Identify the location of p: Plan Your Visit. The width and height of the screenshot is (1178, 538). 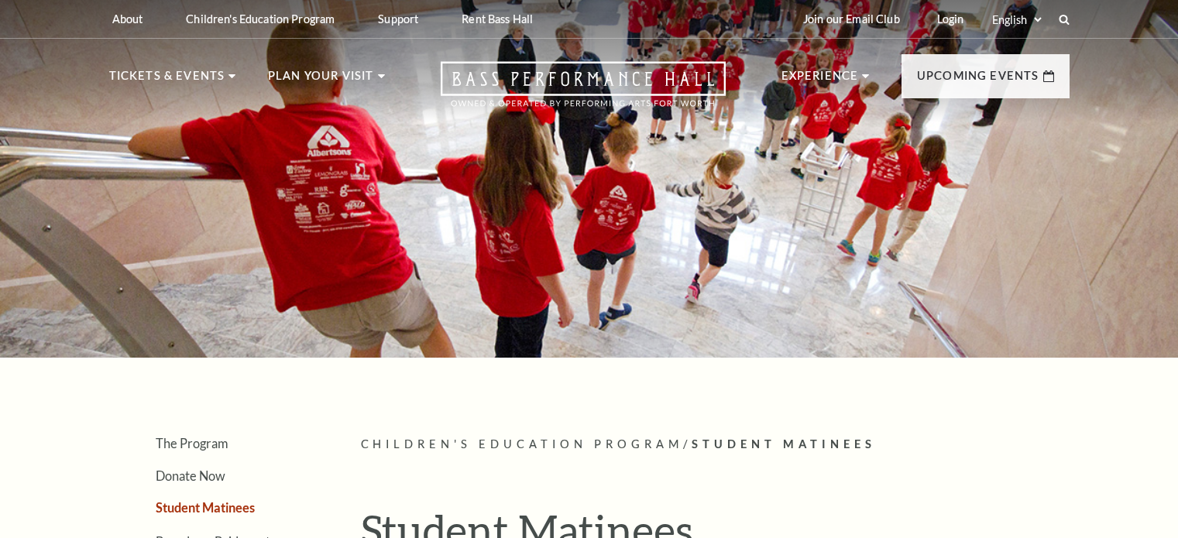
(321, 81).